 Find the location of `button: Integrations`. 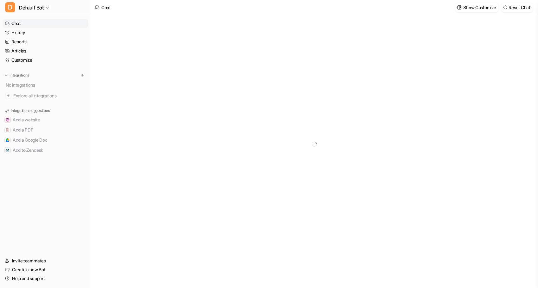

button: Integrations is located at coordinates (17, 75).